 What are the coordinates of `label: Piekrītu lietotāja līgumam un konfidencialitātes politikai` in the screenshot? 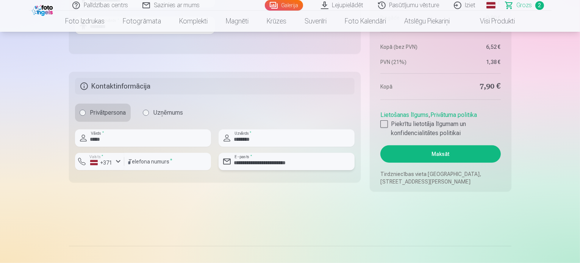 It's located at (440, 129).